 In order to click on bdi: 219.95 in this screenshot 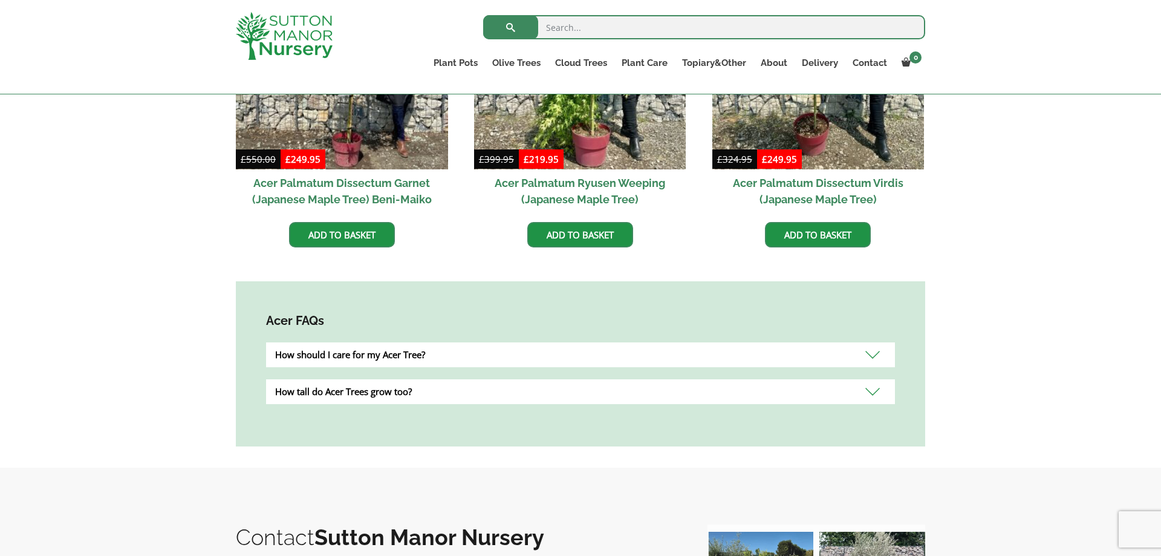, I will do `click(541, 159)`.